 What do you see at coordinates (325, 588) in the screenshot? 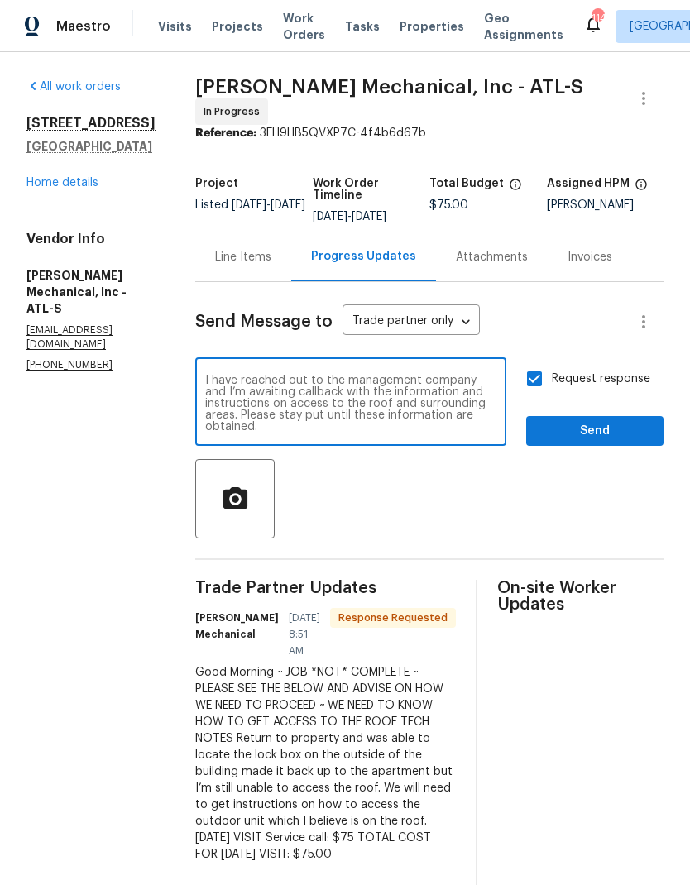
I see `span: Trade Partner Updates` at bounding box center [325, 588].